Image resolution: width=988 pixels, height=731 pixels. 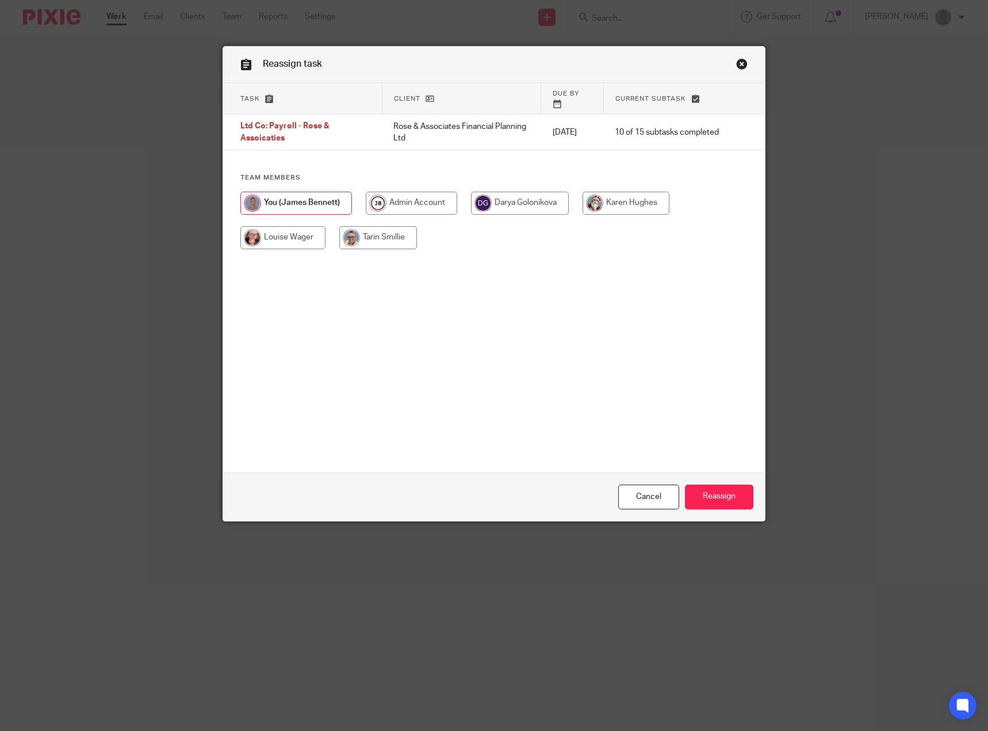 What do you see at coordinates (719, 496) in the screenshot?
I see `input: Reassign` at bounding box center [719, 496].